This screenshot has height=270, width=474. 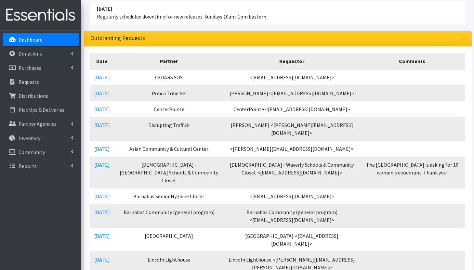 What do you see at coordinates (102, 61) in the screenshot?
I see `th: Date` at bounding box center [102, 61].